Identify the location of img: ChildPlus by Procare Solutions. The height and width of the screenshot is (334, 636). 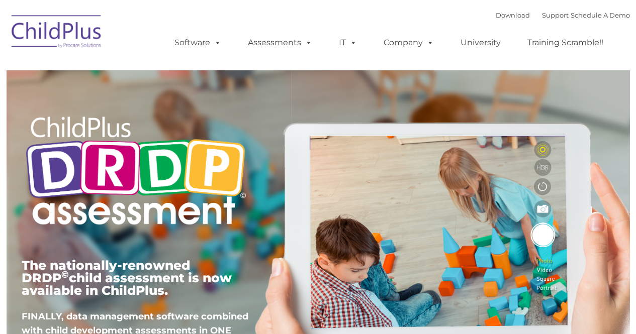
(57, 33).